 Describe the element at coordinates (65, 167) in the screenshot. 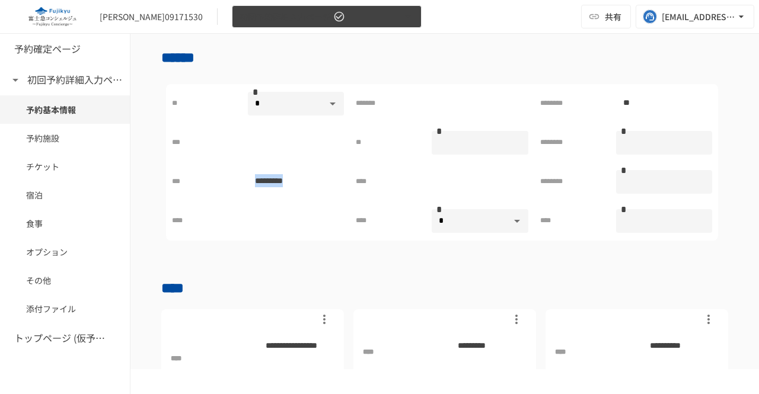

I see `span: チケット` at that location.